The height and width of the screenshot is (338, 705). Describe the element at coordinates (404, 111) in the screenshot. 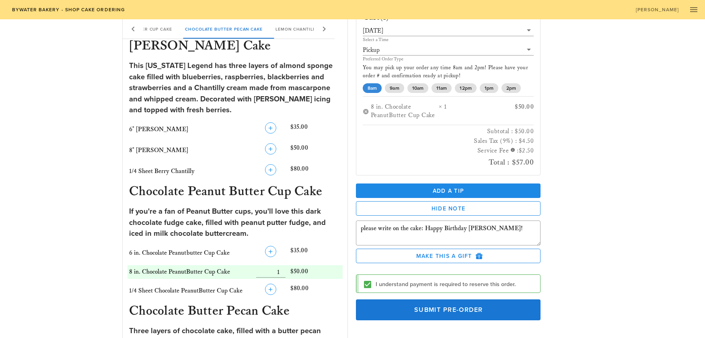

I see `div: 8 in. Chocolate PeanutButter Cup Cake` at that location.